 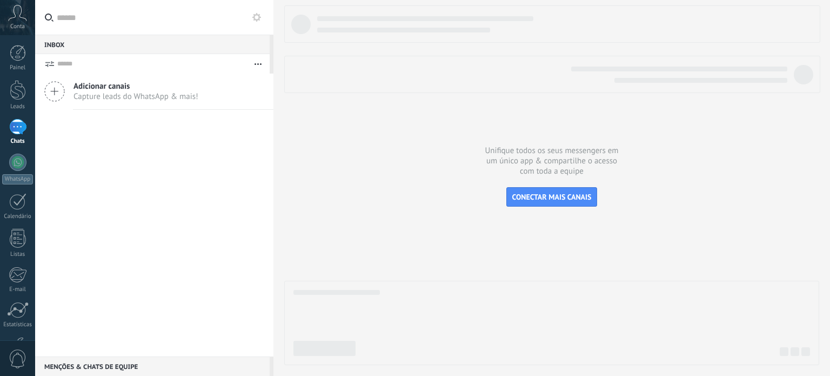 What do you see at coordinates (18, 289) in the screenshot?
I see `div: E-mail` at bounding box center [18, 289].